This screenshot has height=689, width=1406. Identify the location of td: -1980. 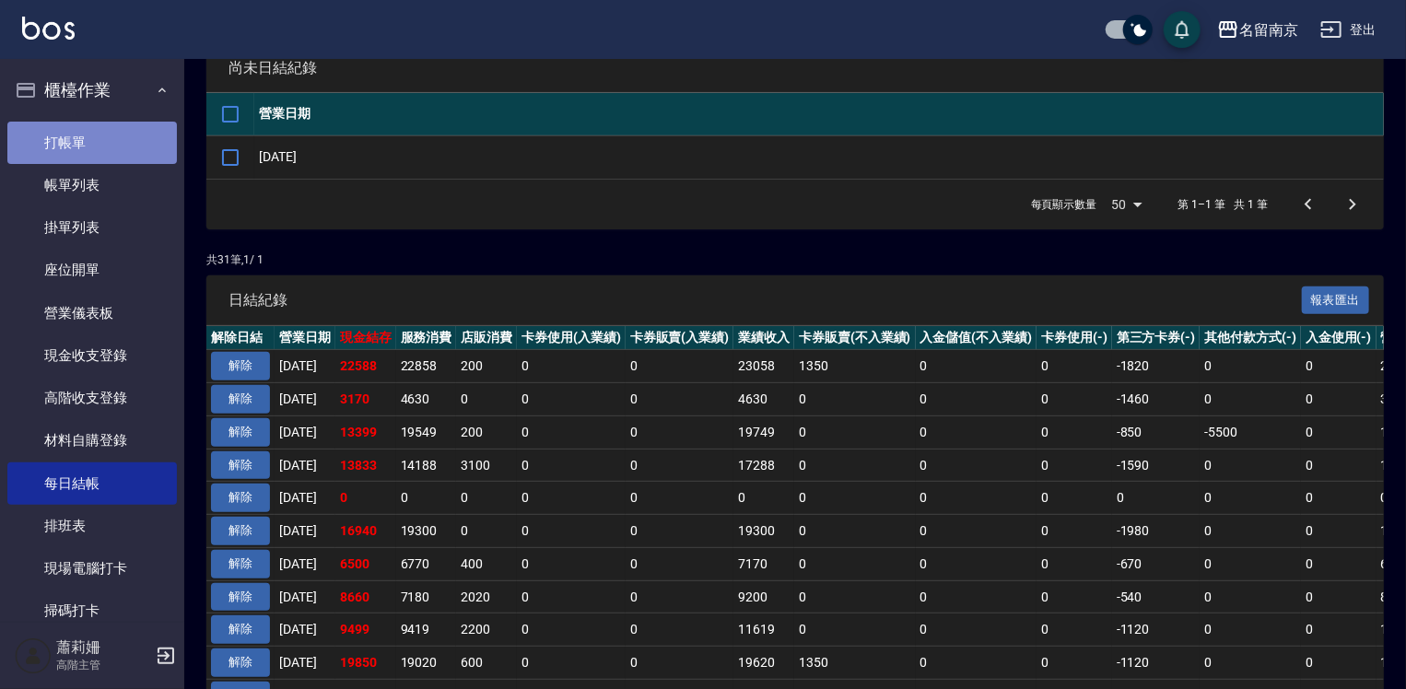
(1156, 531).